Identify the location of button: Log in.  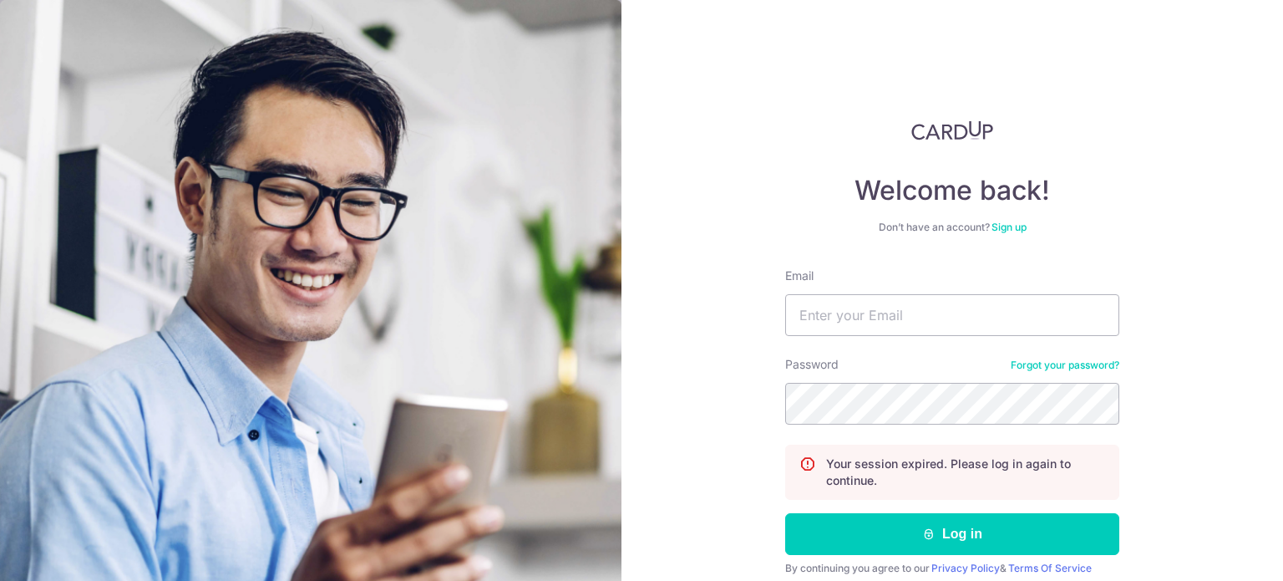
(952, 534).